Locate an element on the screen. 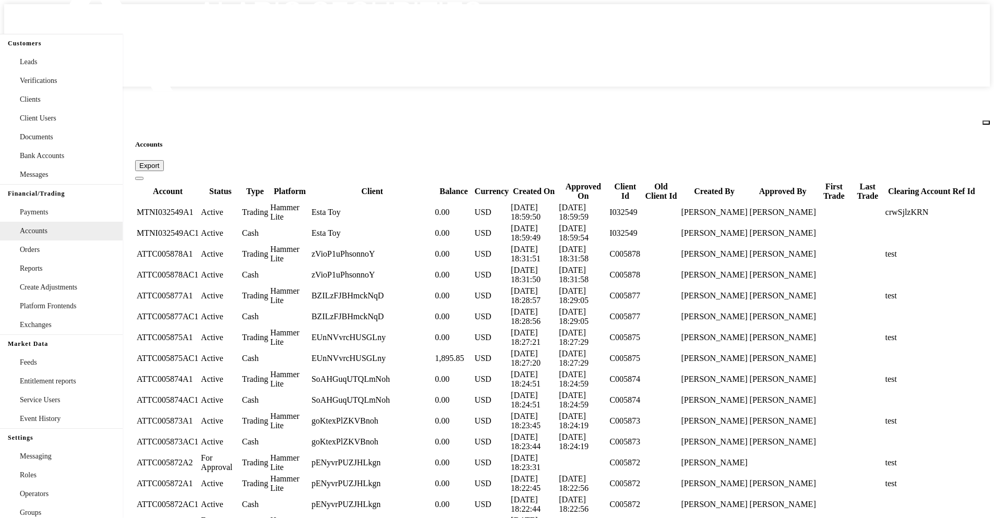 The height and width of the screenshot is (518, 994). th: Client Id is located at coordinates (625, 192).